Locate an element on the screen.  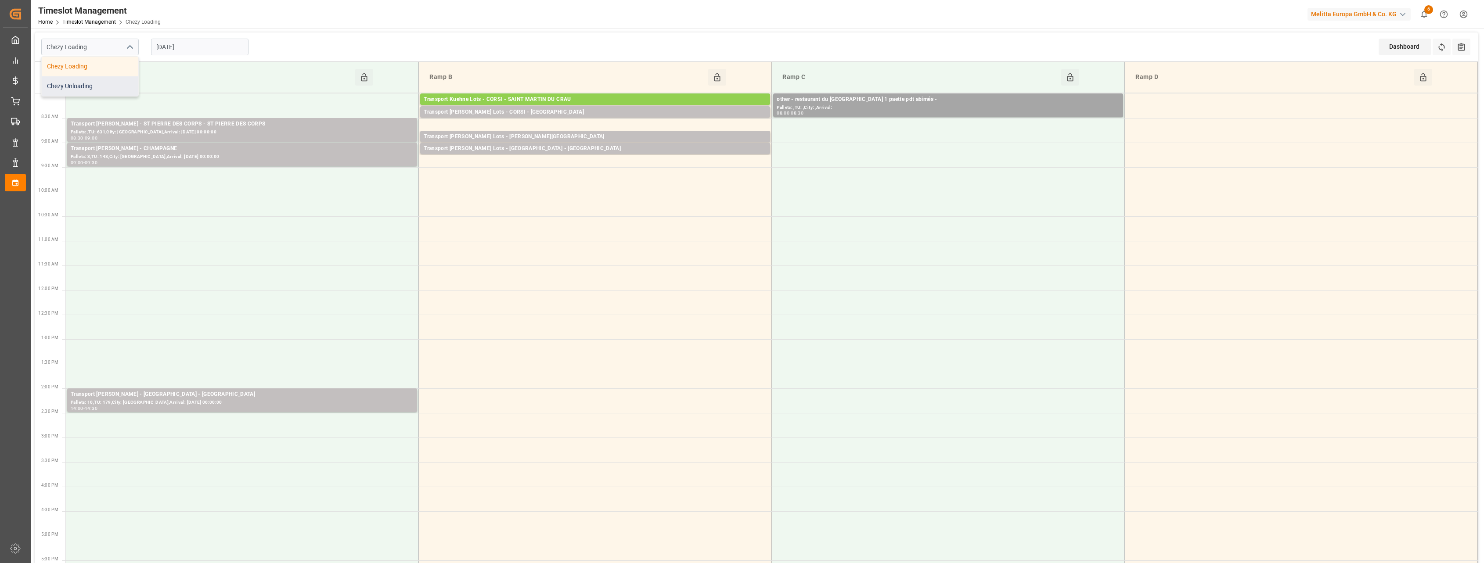
span: 1:30 PM is located at coordinates (50, 362).